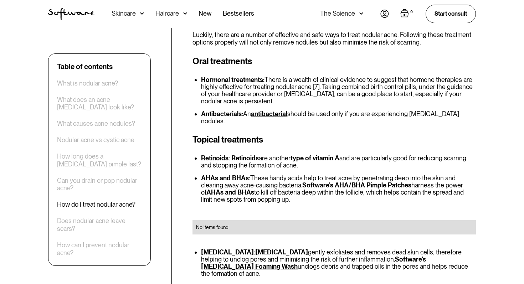  I want to click on strong: Hormonal treatments:, so click(233, 80).